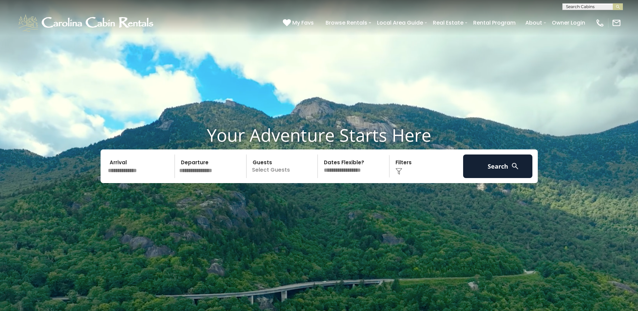 The height and width of the screenshot is (311, 638). I want to click on a: Owner Login, so click(568, 23).